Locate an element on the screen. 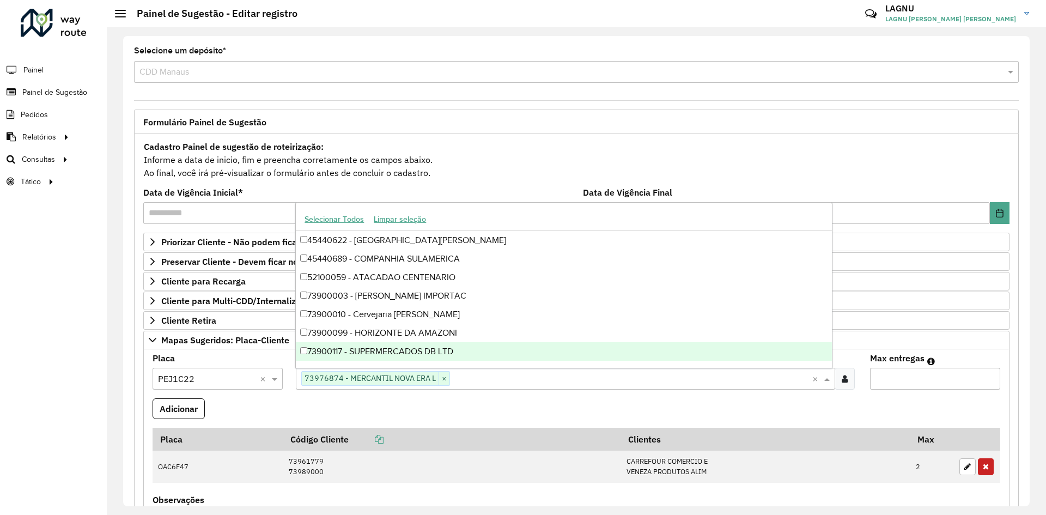  span: Mapas Sugeridos: Placa-Cliente is located at coordinates (225, 340).